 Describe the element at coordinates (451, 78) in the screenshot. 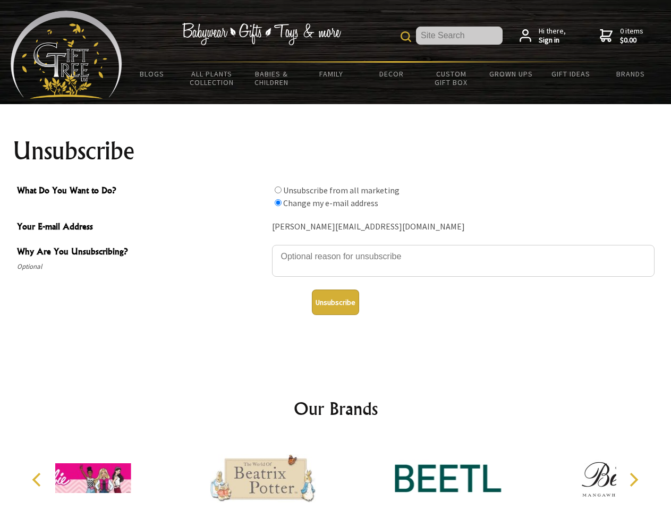

I see `a: Custom Gift Box` at that location.